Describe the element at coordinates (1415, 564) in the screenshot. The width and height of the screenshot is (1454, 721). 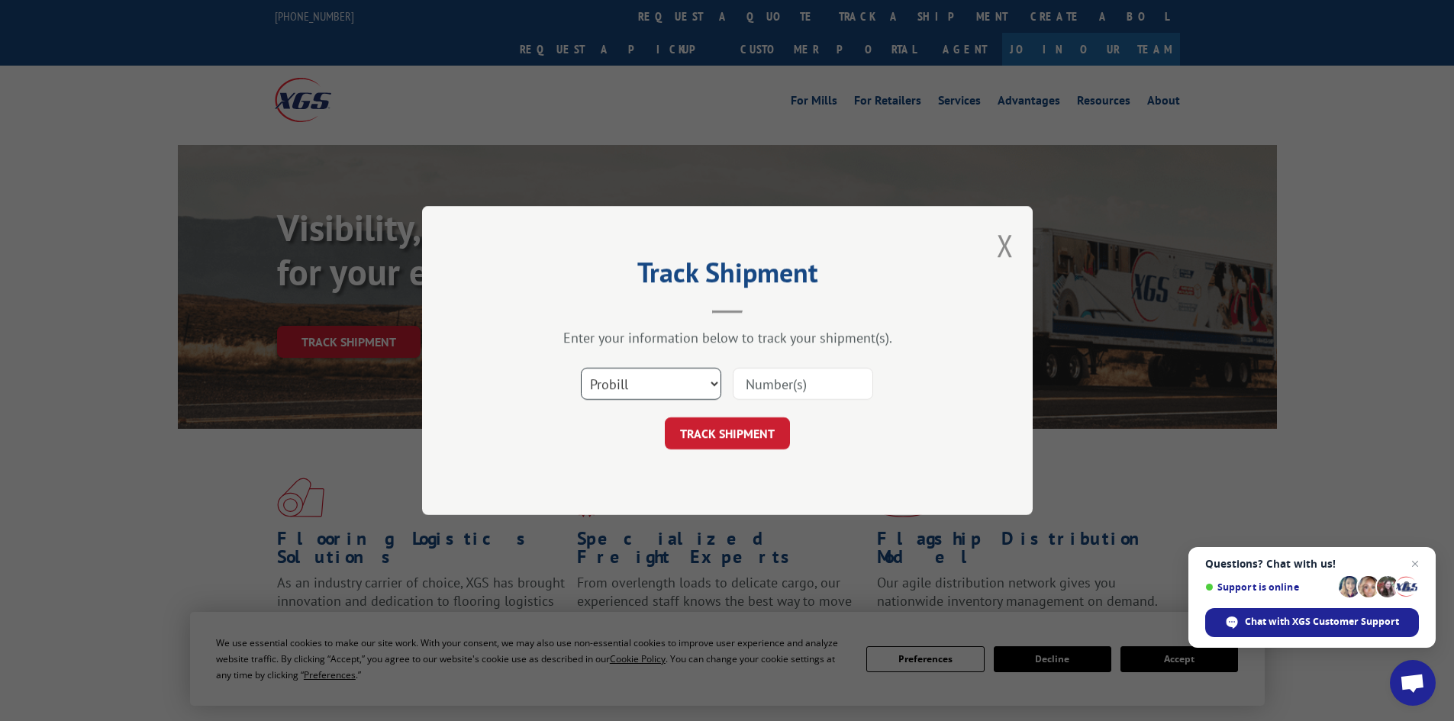
I see `span: Close chat` at that location.